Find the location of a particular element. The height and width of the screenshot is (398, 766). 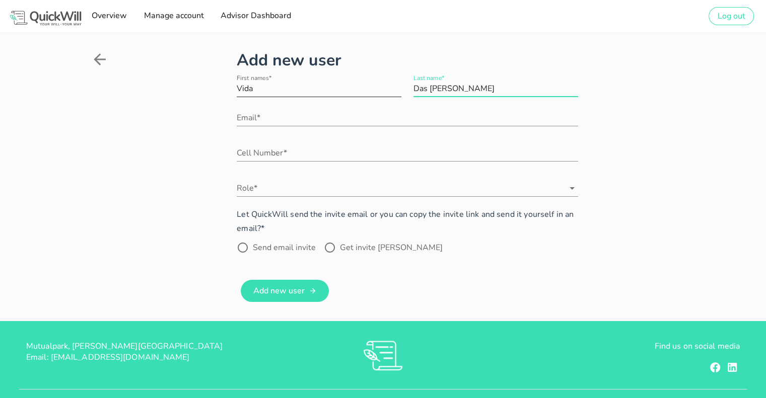

img: Logo is located at coordinates (45, 18).